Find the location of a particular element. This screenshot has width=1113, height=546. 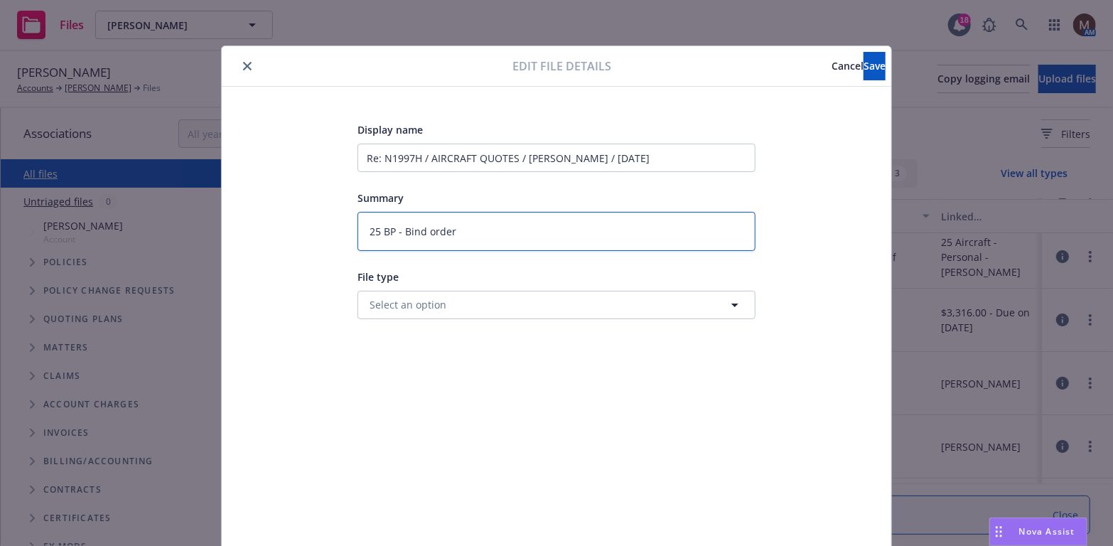

span: File type is located at coordinates (378, 277).